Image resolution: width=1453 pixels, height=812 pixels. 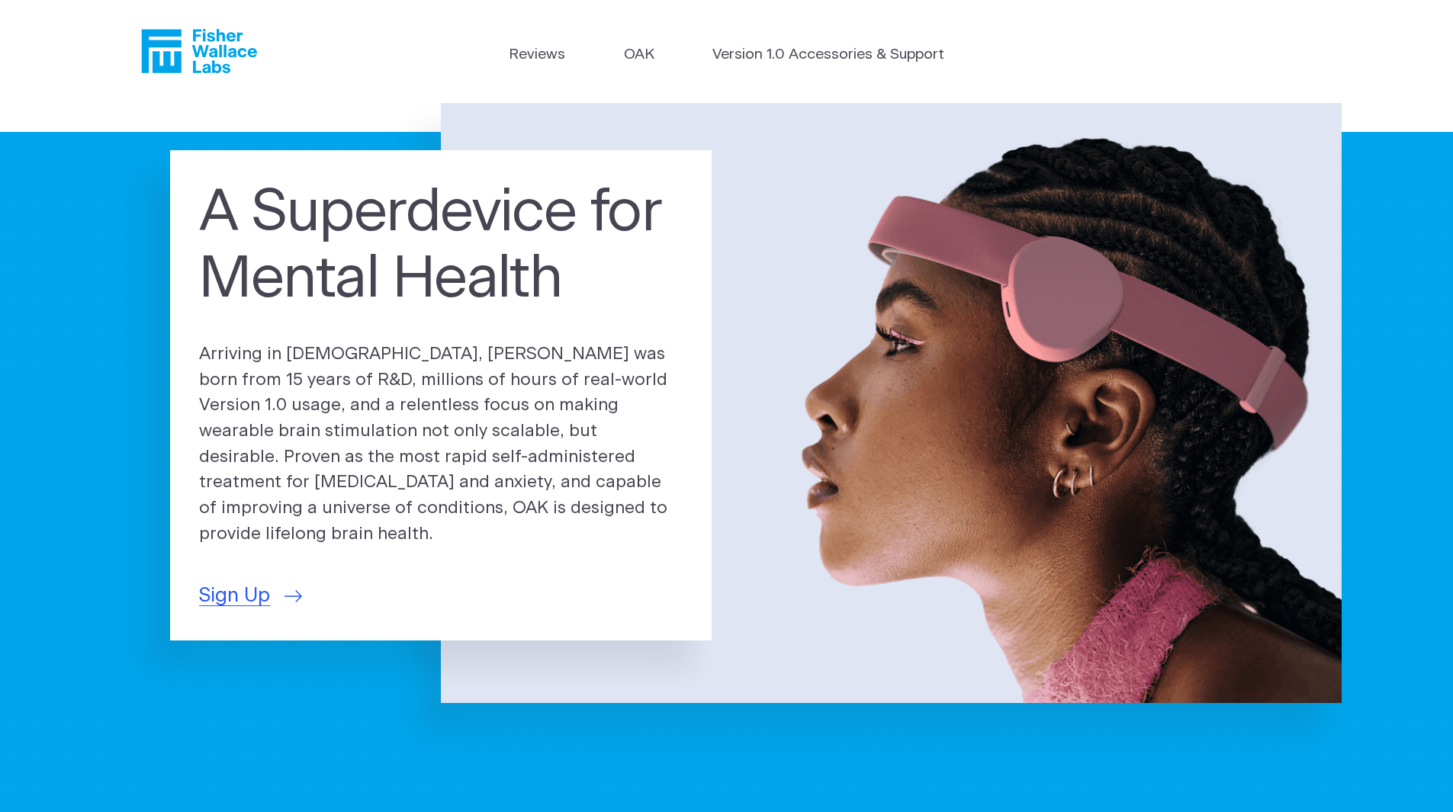 I want to click on a: Fisher Wallace, so click(x=199, y=51).